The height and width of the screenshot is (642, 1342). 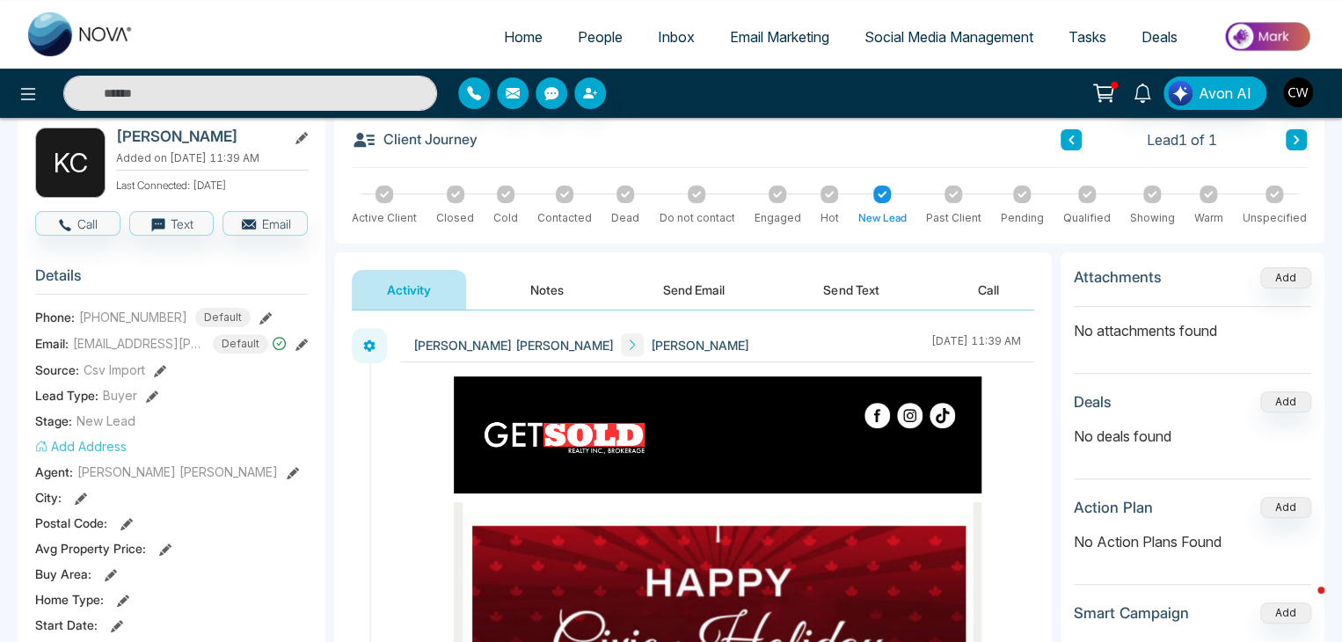 I want to click on div: Hot, so click(x=828, y=218).